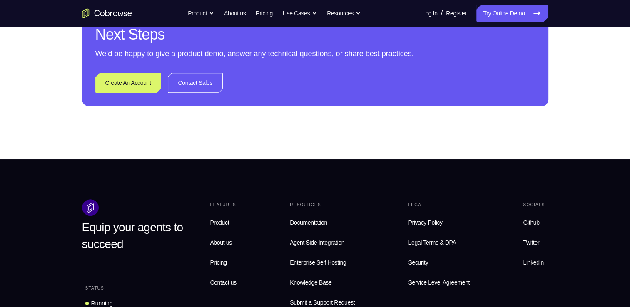  Describe the element at coordinates (94, 288) in the screenshot. I see `div: Status` at that location.